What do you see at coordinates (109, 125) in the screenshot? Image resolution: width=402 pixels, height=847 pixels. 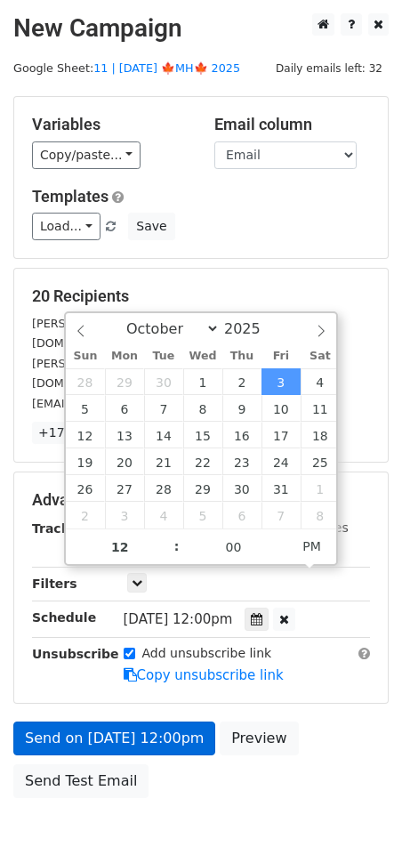 I see `h5: Variables` at bounding box center [109, 125].